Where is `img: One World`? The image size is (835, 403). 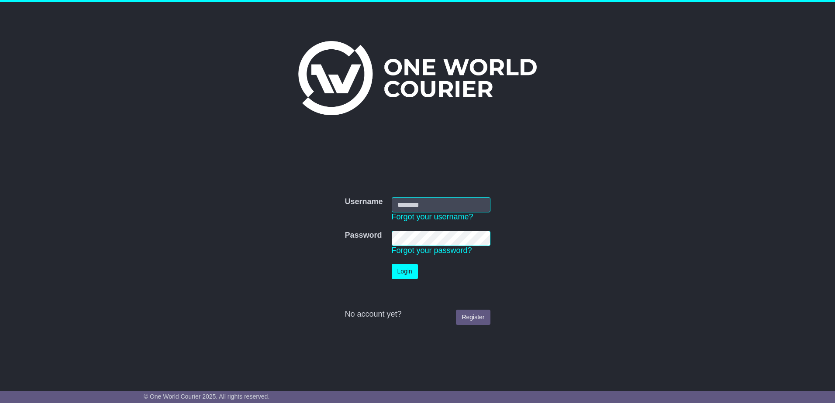
img: One World is located at coordinates (417, 78).